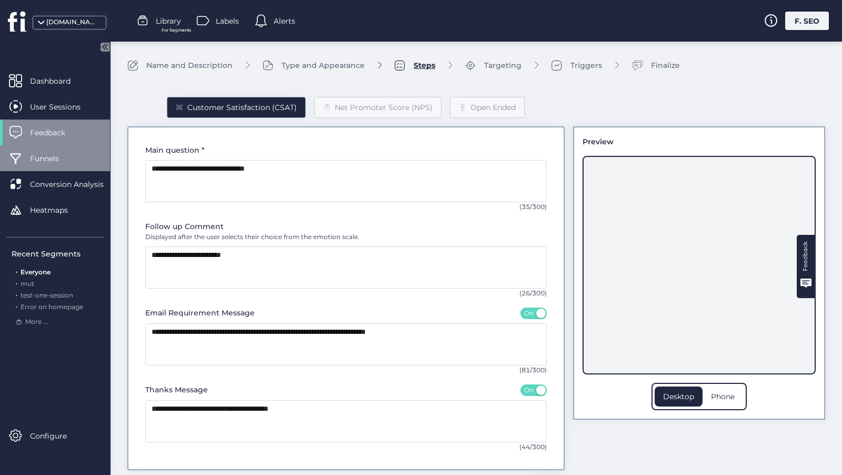  Describe the element at coordinates (806, 256) in the screenshot. I see `div: Feedback` at that location.